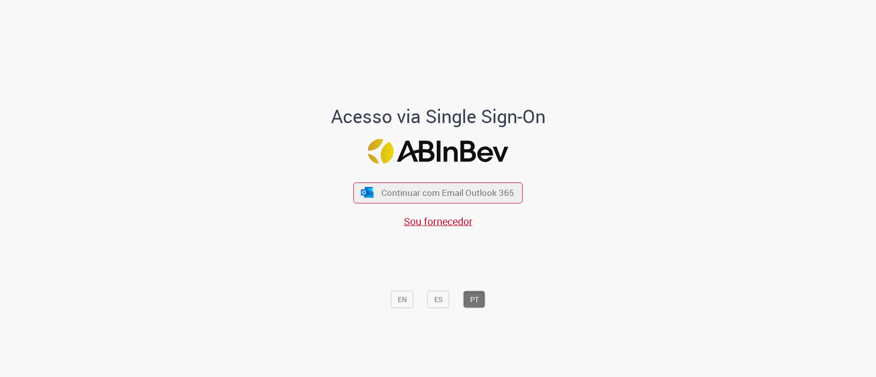 The height and width of the screenshot is (377, 876). Describe the element at coordinates (367, 192) in the screenshot. I see `img: ícone Azure/Microsoft 360` at that location.